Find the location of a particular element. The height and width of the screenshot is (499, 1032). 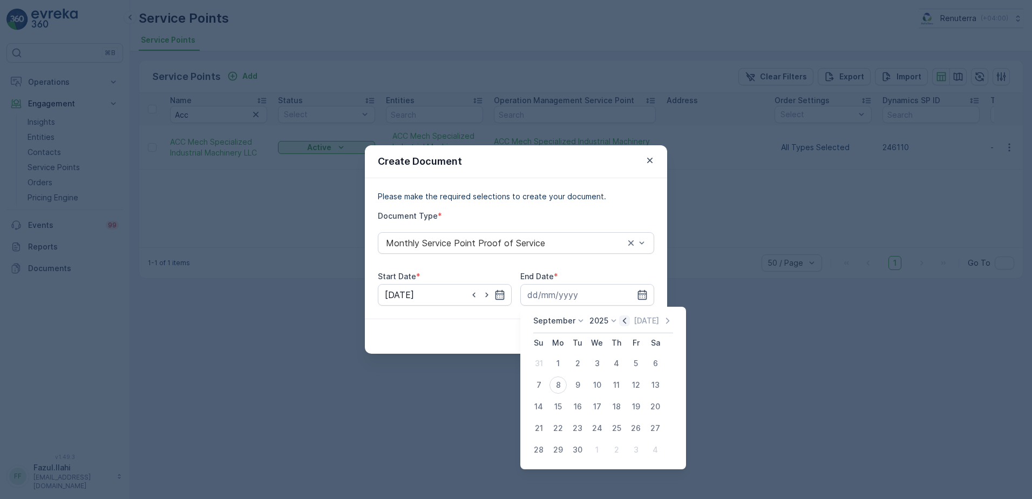

div: 22 is located at coordinates (558, 428).